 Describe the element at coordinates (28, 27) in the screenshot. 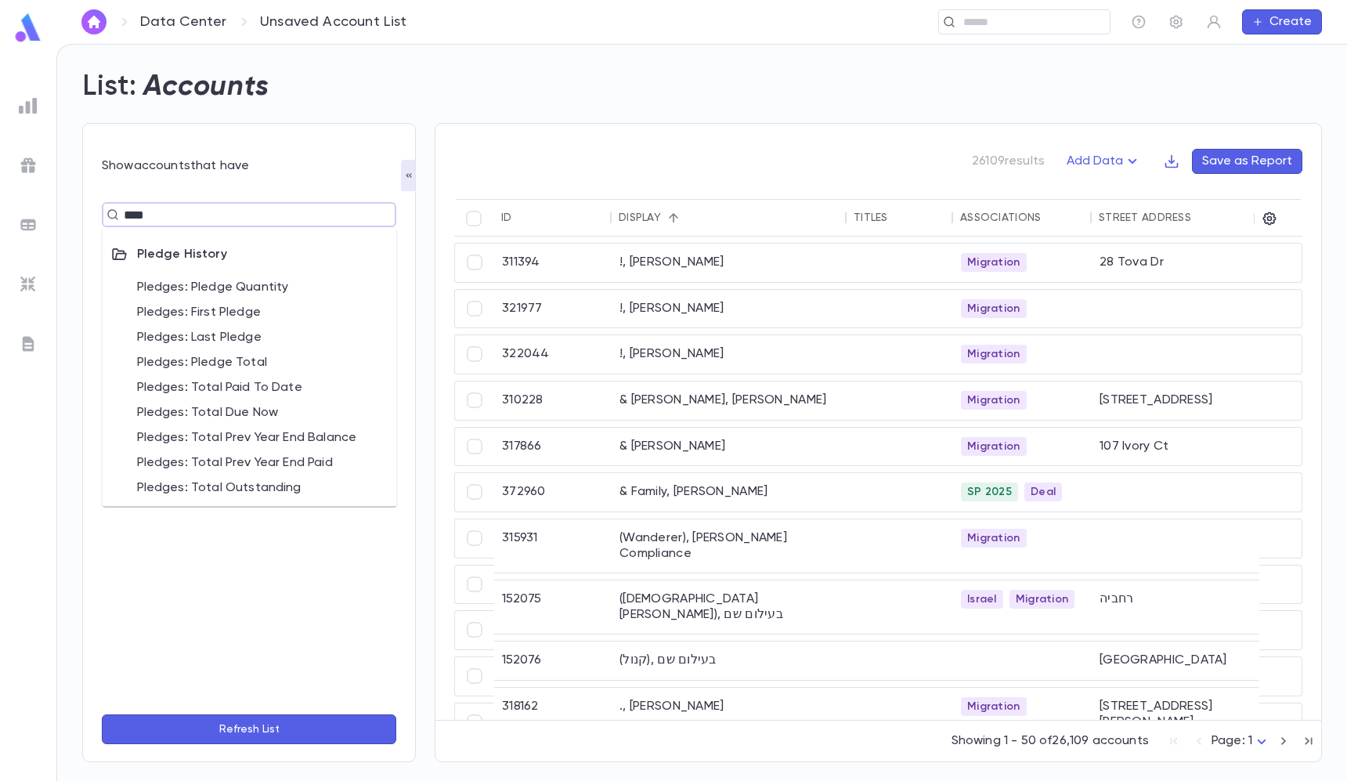

I see `img: logo` at that location.